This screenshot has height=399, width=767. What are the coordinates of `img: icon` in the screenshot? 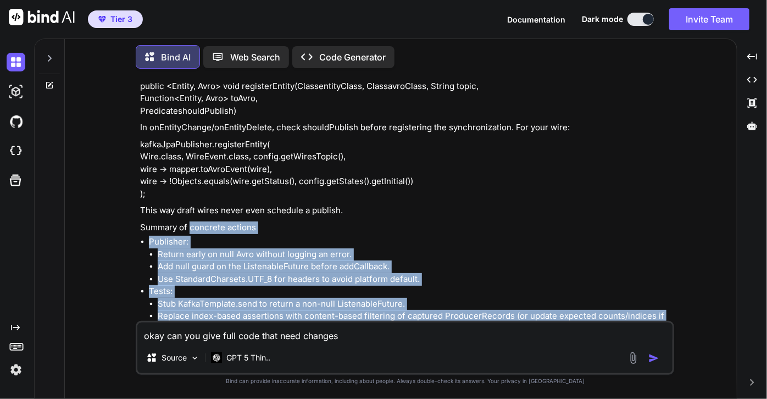 It's located at (654, 358).